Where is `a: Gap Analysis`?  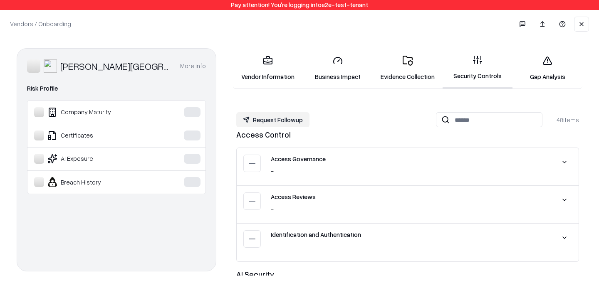 a: Gap Analysis is located at coordinates (547, 68).